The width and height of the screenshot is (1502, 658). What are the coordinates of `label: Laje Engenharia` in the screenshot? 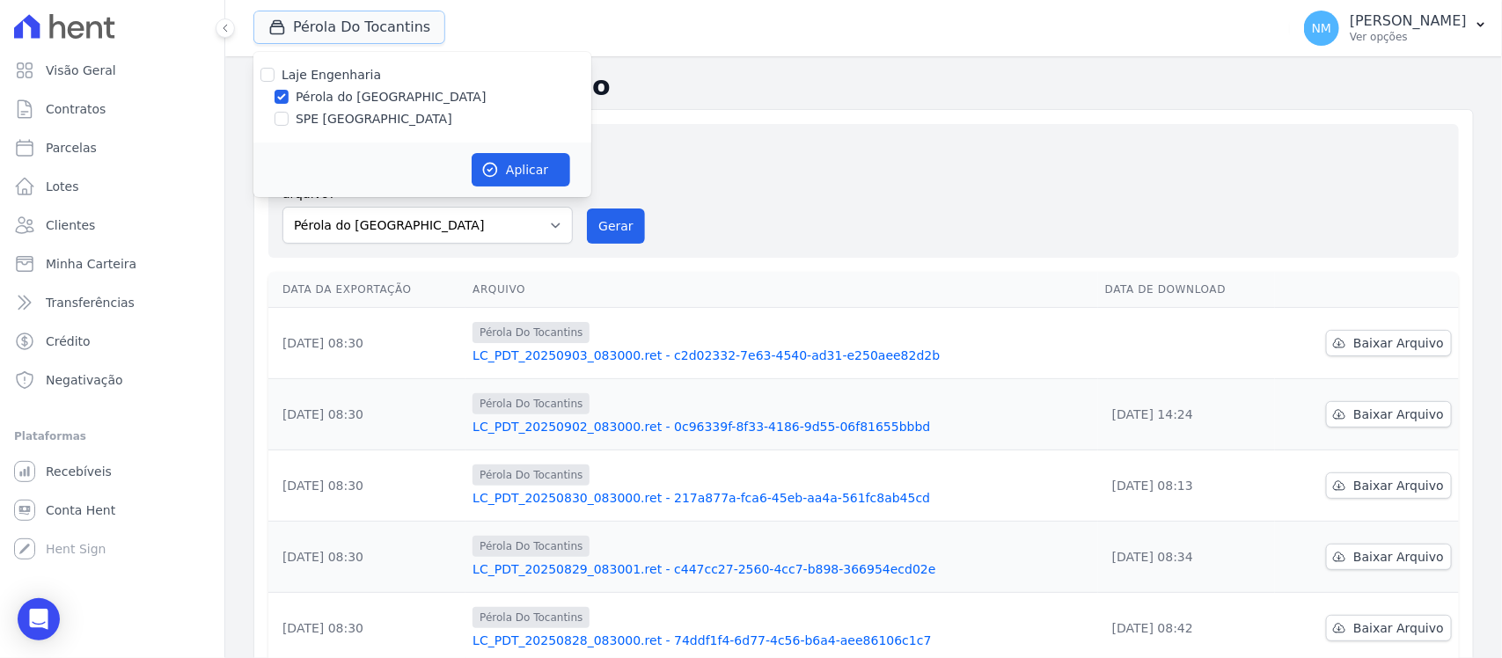 It's located at (331, 75).